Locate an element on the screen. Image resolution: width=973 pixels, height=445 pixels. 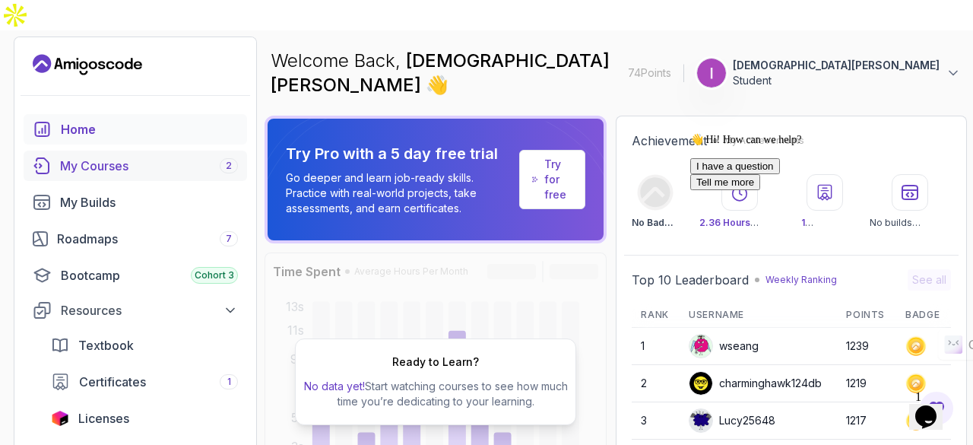
div: 👋 Hi! How can we help?I have a questionTell me more is located at coordinates (143, 34).